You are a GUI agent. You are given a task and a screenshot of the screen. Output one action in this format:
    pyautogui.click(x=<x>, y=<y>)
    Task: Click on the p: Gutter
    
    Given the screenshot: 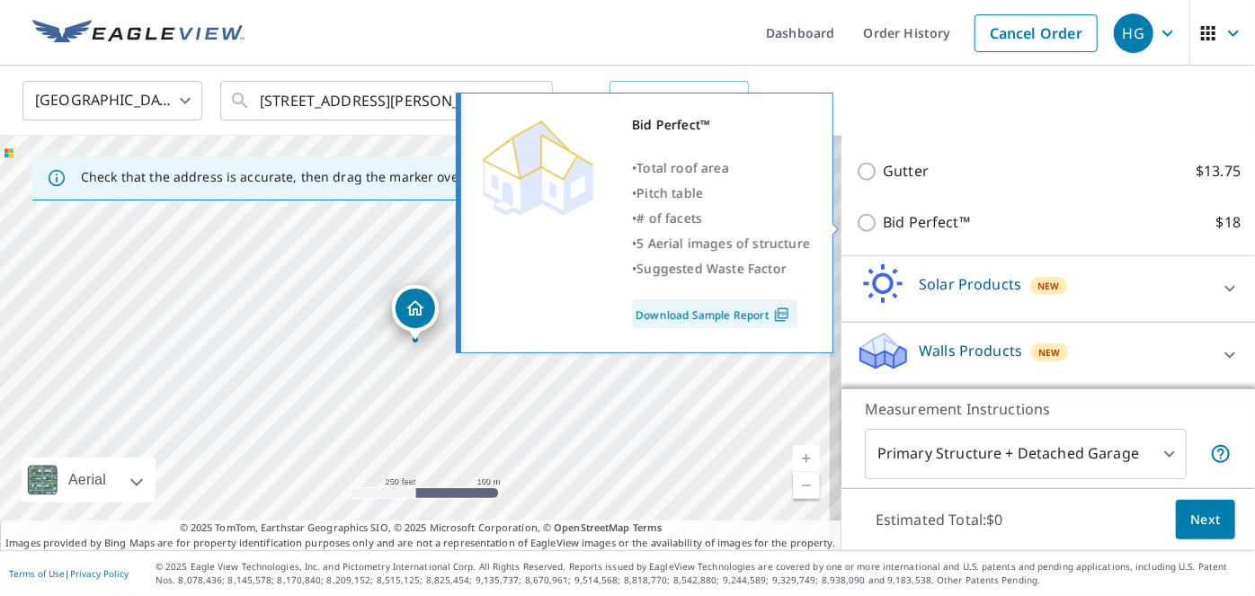 What is the action you would take?
    pyautogui.click(x=905, y=171)
    